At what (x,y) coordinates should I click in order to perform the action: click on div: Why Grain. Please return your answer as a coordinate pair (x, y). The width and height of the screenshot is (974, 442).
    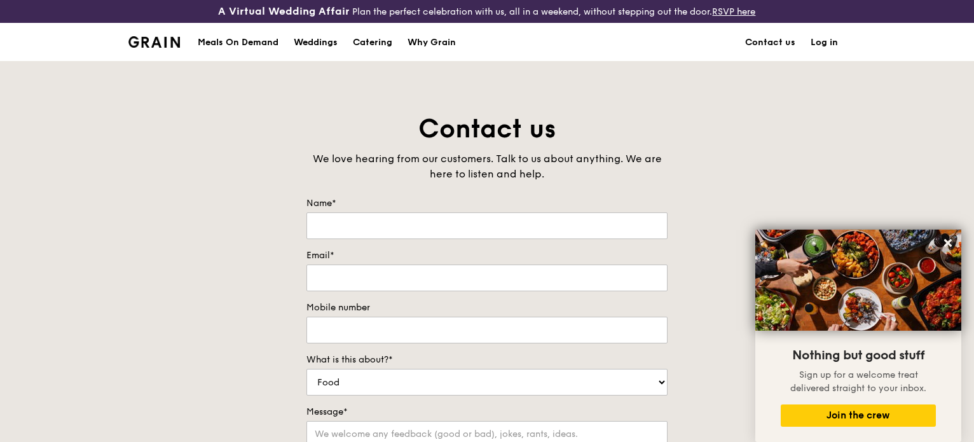
    Looking at the image, I should click on (432, 43).